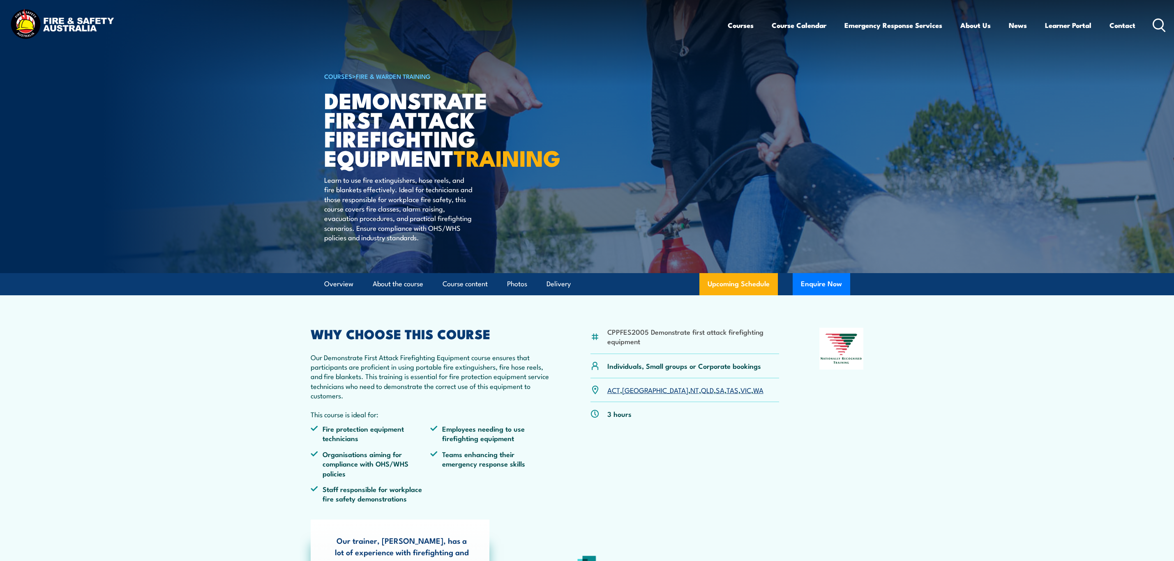  I want to click on a: Course content, so click(465, 284).